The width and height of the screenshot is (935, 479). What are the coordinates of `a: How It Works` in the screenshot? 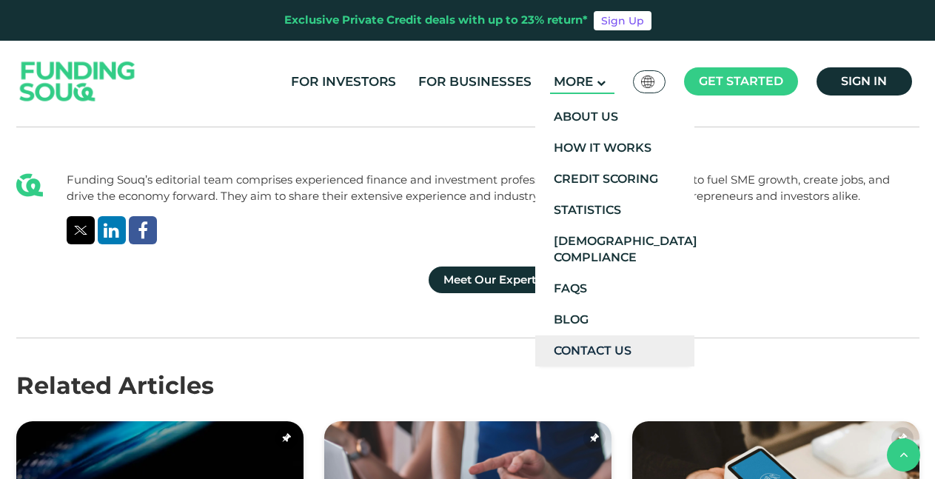 It's located at (614, 148).